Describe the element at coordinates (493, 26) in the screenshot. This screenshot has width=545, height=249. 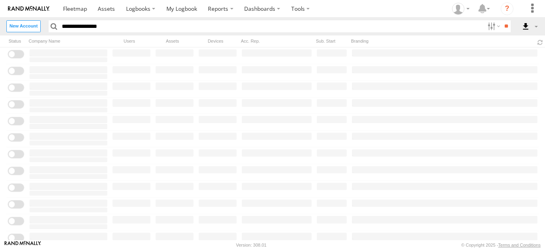
I see `label: Search Filter Options` at that location.